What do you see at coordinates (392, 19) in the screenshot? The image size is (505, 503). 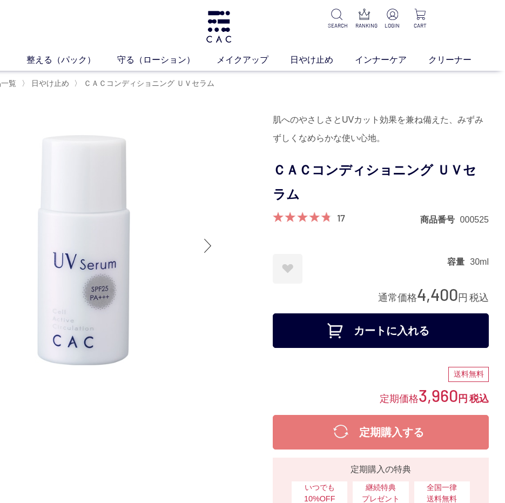 I see `a: LOGIN` at bounding box center [392, 19].